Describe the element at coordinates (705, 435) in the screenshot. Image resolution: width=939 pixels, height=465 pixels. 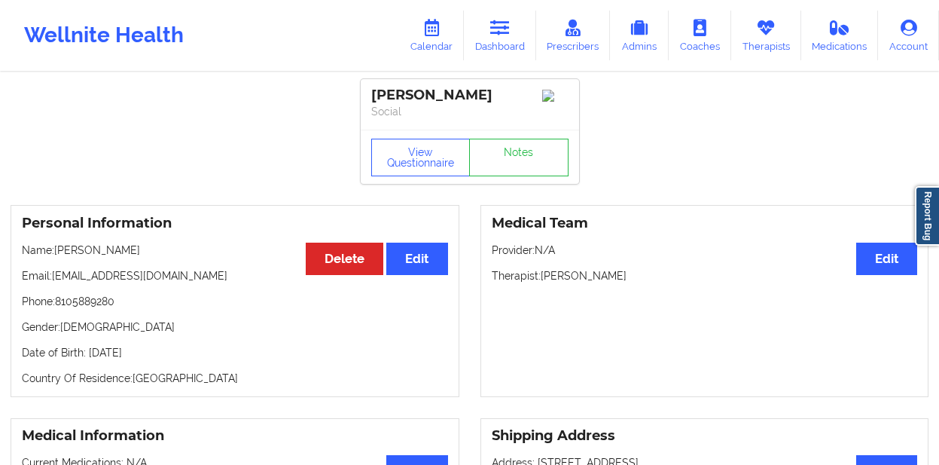
I see `h3: Shipping Address` at that location.